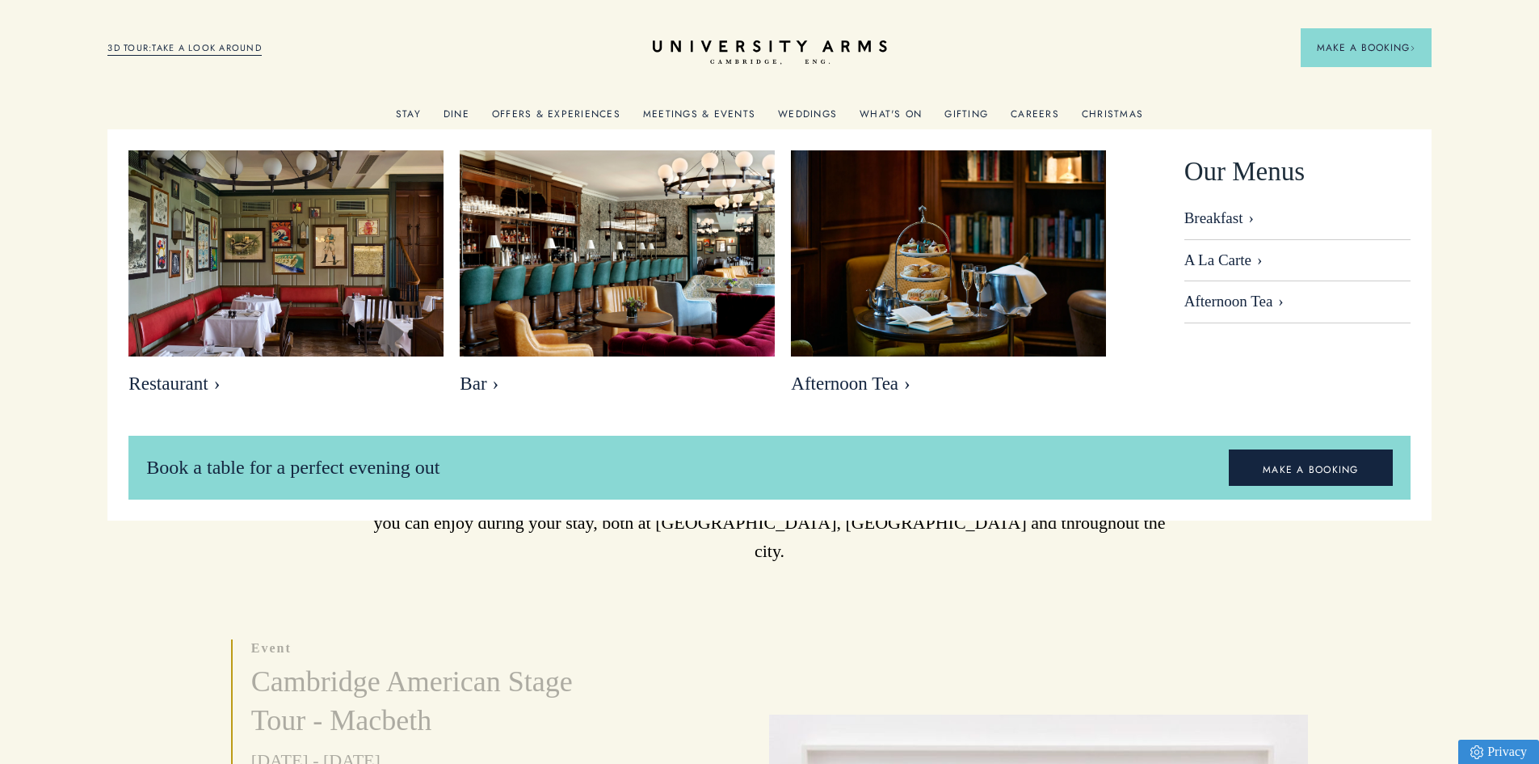  I want to click on a: 3D TOUR:TAKE A LOOK AROUND, so click(184, 48).